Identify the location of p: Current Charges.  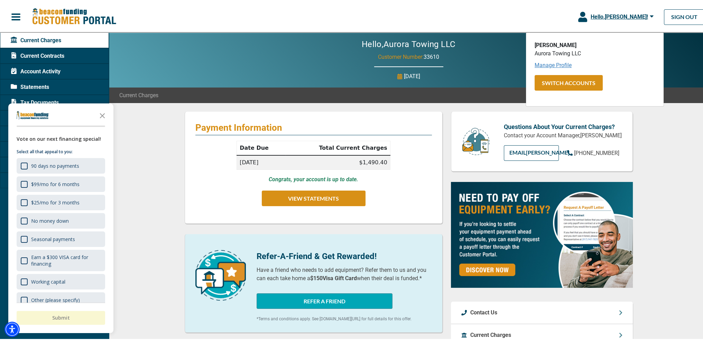
(491, 334).